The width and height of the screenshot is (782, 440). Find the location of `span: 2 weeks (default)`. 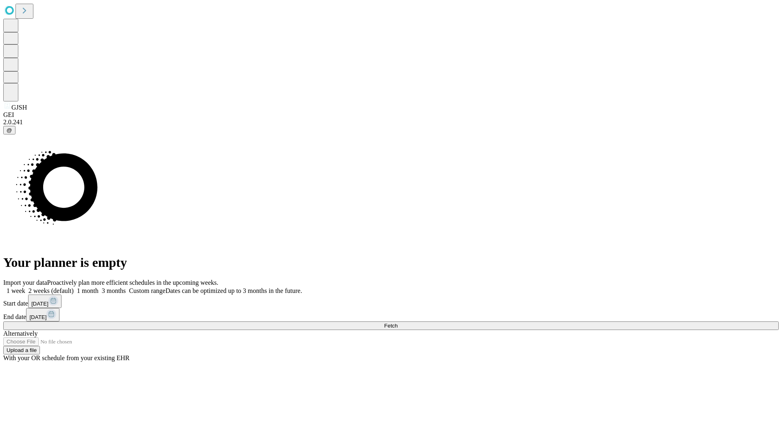

span: 2 weeks (default) is located at coordinates (51, 290).